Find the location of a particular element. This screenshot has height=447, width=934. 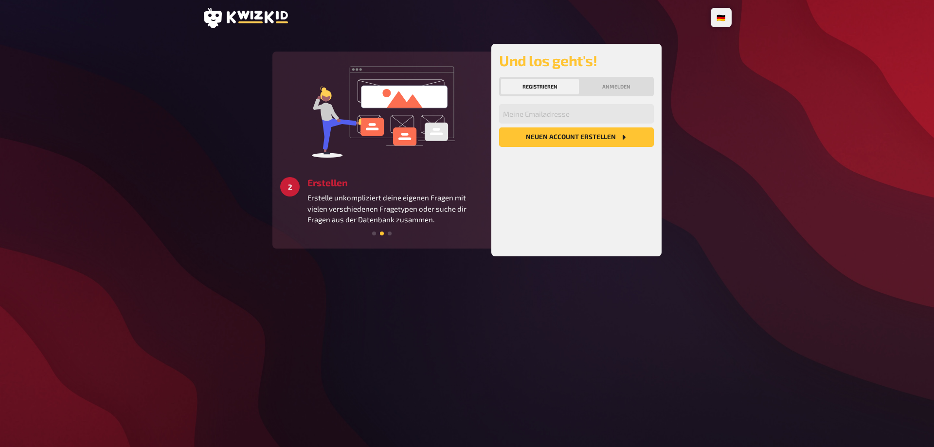

h3: Erstellen is located at coordinates (396, 183).